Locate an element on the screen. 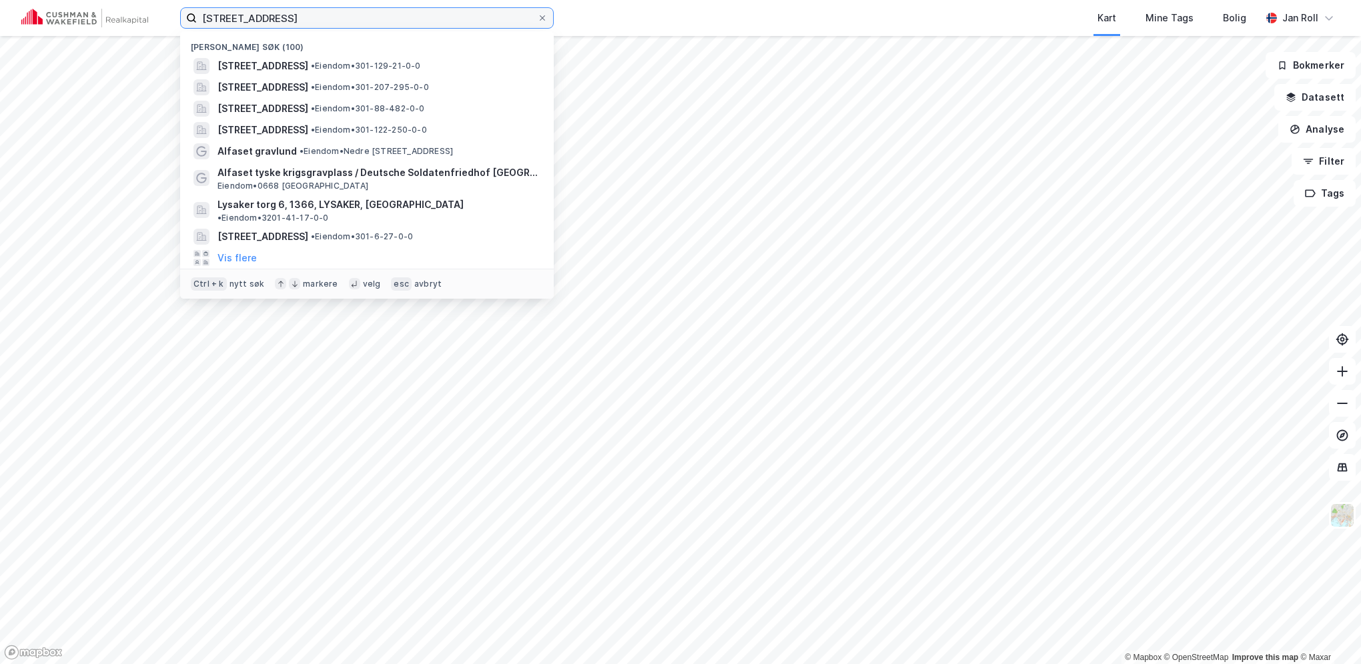 The width and height of the screenshot is (1361, 664). div: Kart is located at coordinates (1107, 18).